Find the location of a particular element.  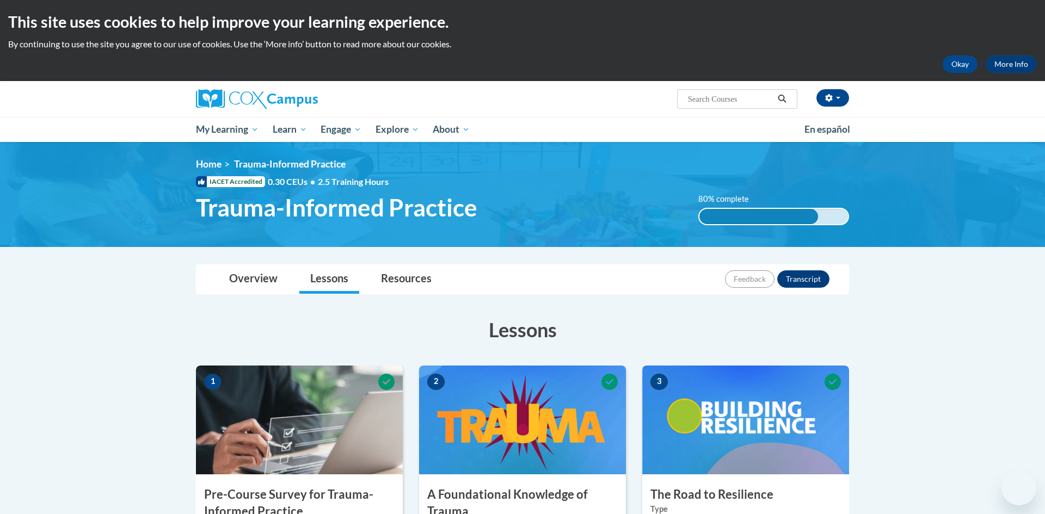

span: IACET Accredited is located at coordinates (230, 182).